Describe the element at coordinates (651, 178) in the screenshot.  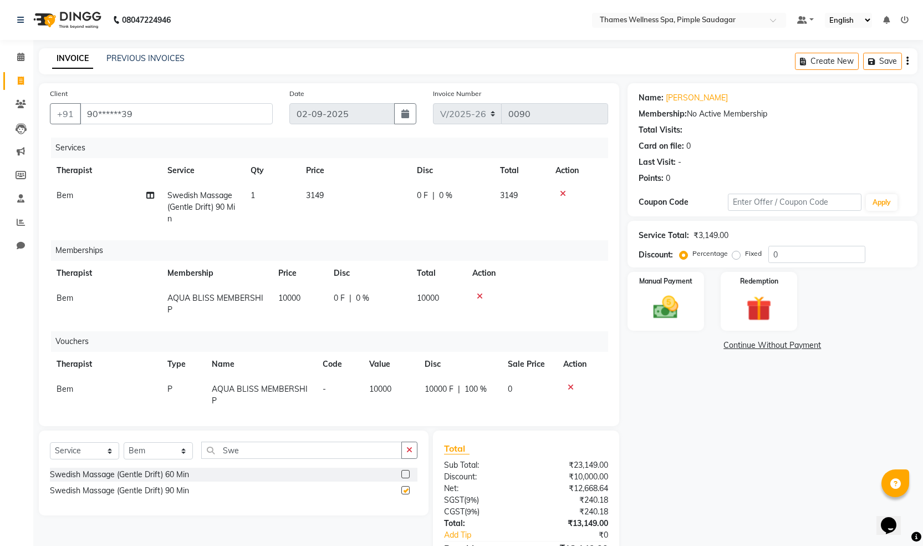
I see `div: Points:` at that location.